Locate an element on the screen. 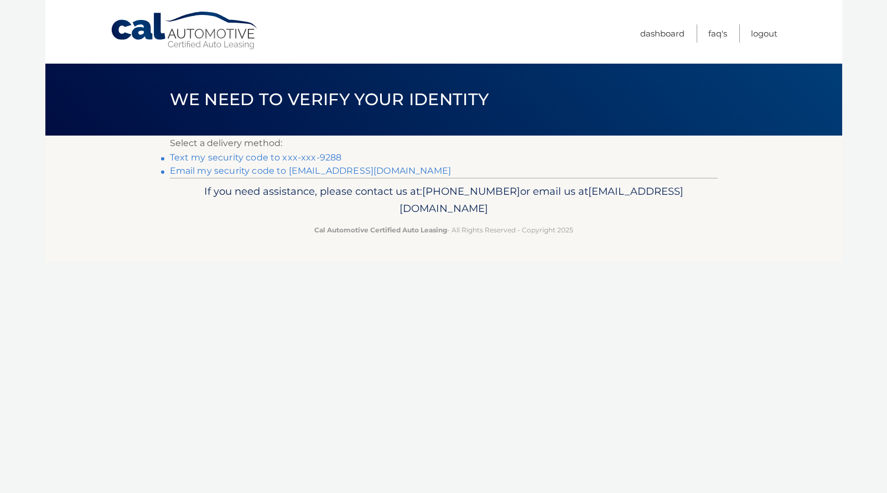 The width and height of the screenshot is (887, 493). p: - All Rights Reserved - Copyright 2025 is located at coordinates (444, 230).